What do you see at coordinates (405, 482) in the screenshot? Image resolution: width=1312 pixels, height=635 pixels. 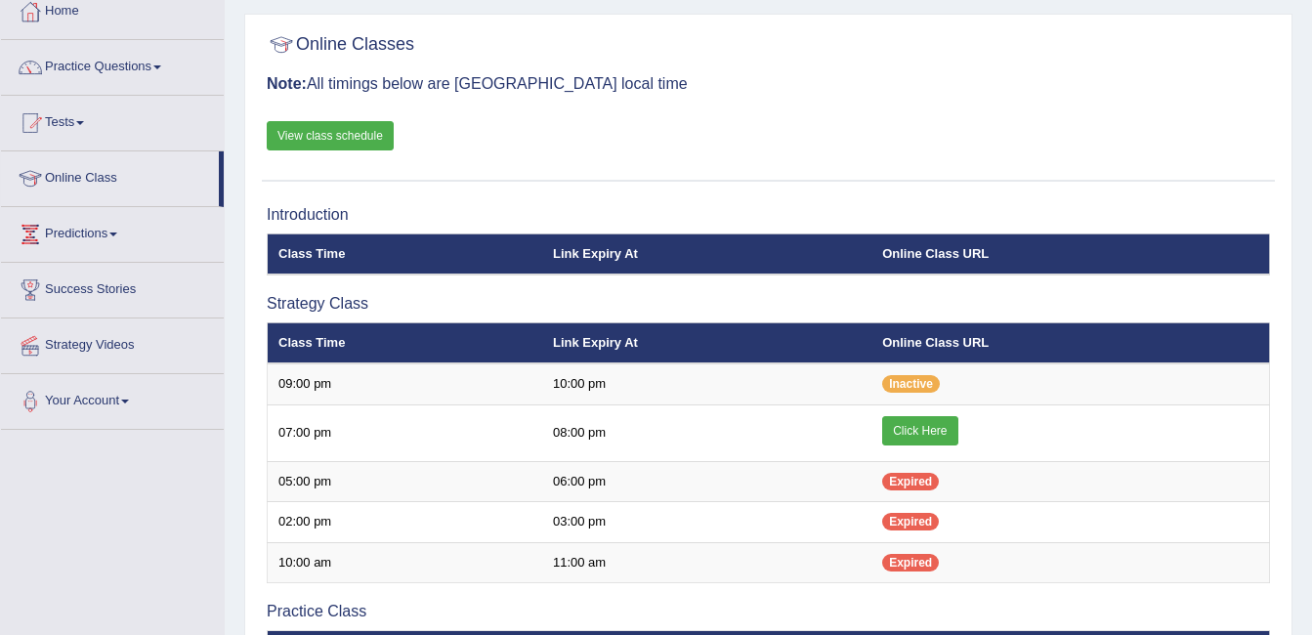 I see `td: 05:00 pm` at bounding box center [405, 482].